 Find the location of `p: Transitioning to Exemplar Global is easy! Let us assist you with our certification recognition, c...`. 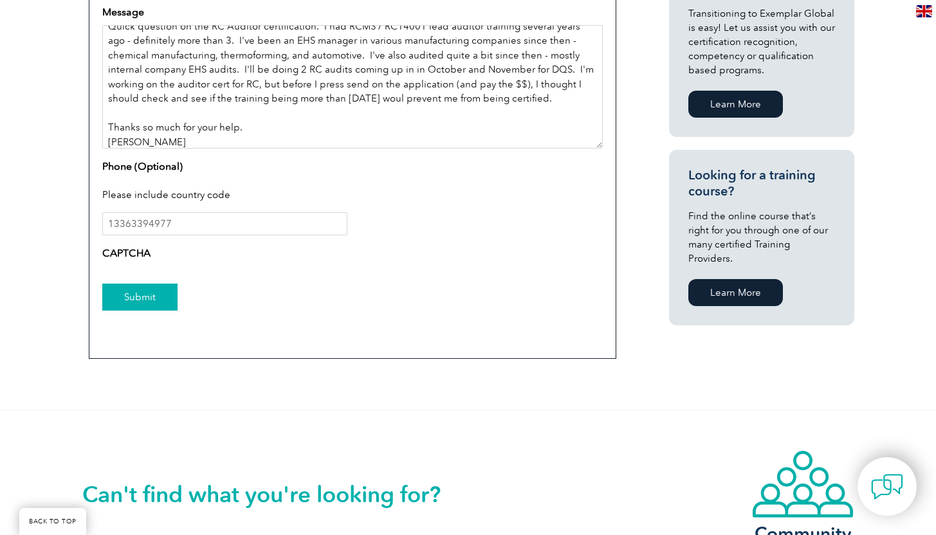

p: Transitioning to Exemplar Global is easy! Let us assist you with our certification recognition, c... is located at coordinates (762, 42).